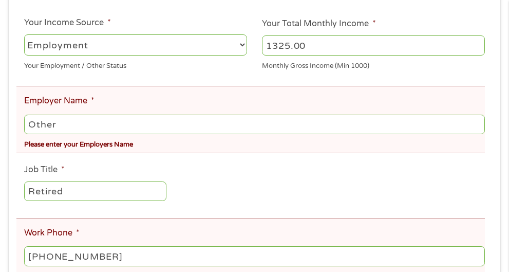  What do you see at coordinates (374, 45) in the screenshot?
I see `input: 1800` at bounding box center [374, 45].